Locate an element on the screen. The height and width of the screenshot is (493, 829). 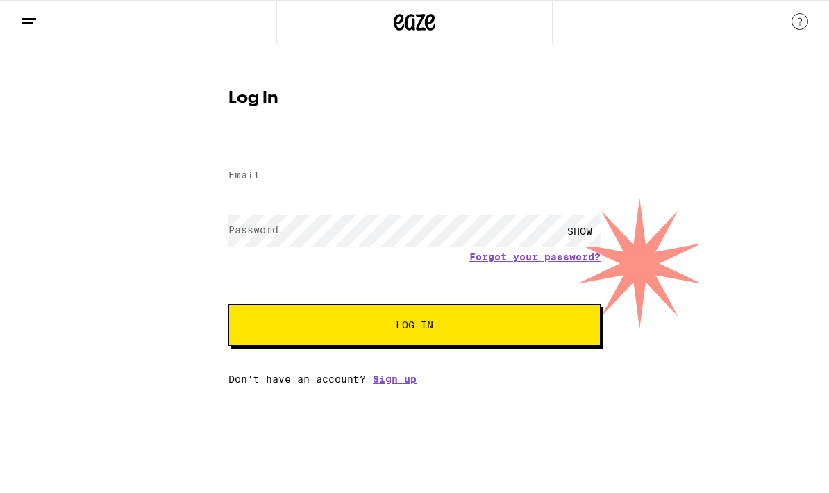
a: Forgot your password? is located at coordinates (535, 257).